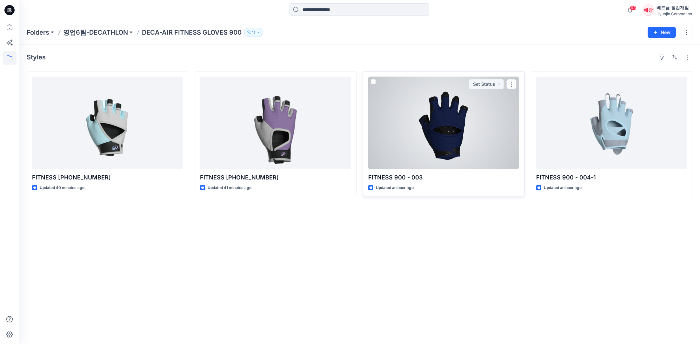 The height and width of the screenshot is (344, 700). I want to click on div: 베장, so click(648, 10).